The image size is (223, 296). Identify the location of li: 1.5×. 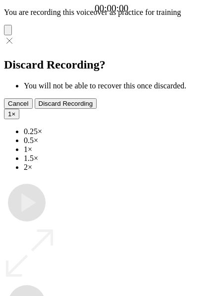
(122, 158).